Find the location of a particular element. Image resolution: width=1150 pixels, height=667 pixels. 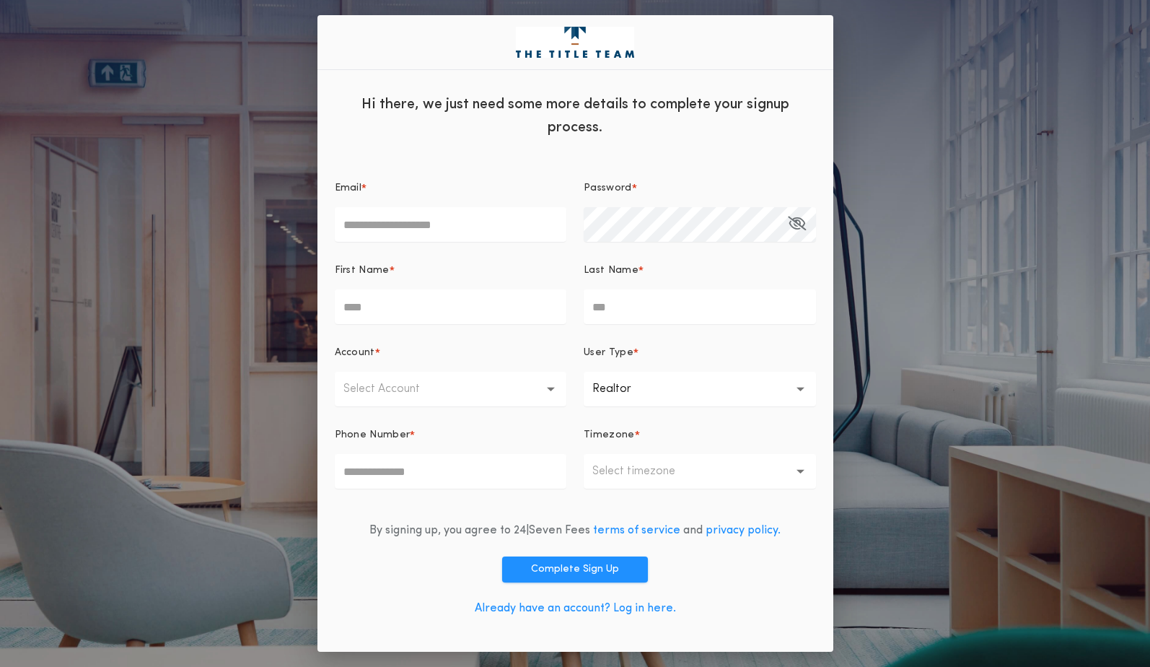

button: Realtor is located at coordinates (700, 389).